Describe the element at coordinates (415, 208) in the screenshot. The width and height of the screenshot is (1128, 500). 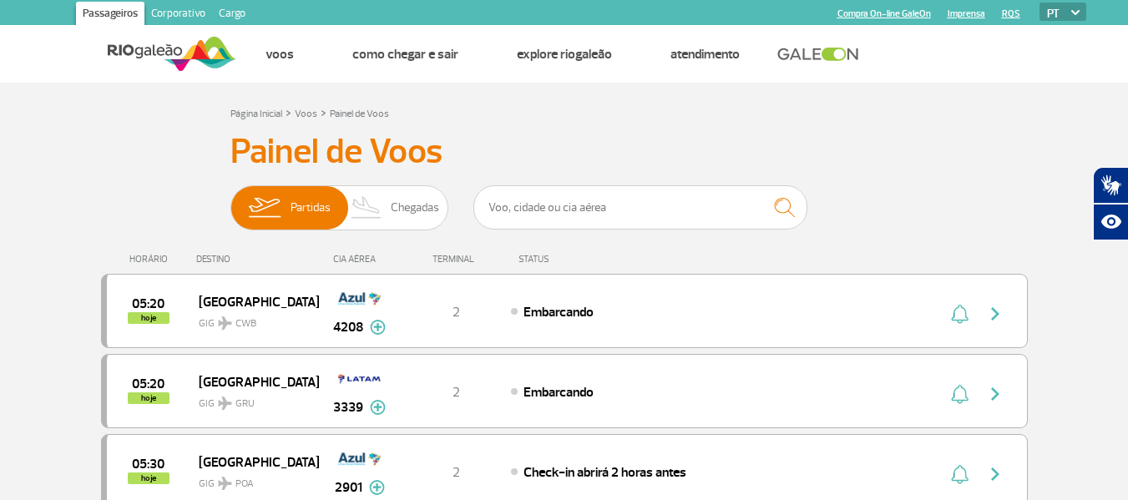
I see `span: Chegadas` at that location.